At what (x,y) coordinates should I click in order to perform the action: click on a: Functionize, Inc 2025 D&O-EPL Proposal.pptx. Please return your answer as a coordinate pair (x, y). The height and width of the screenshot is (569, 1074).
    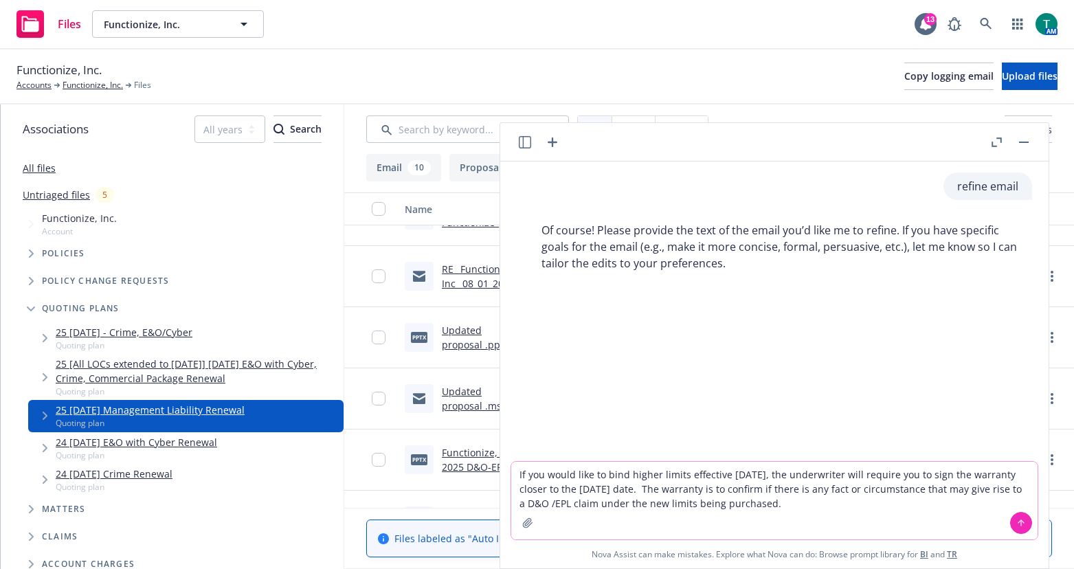
    Looking at the image, I should click on (477, 466).